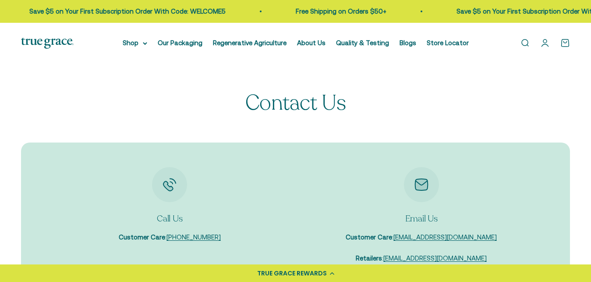 The width and height of the screenshot is (591, 282). What do you see at coordinates (295, 103) in the screenshot?
I see `p: Contact Us` at bounding box center [295, 103].